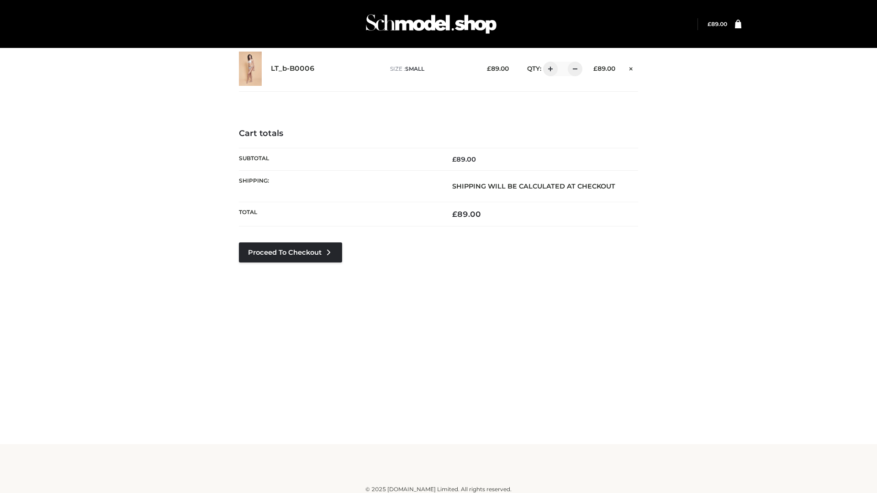 Image resolution: width=877 pixels, height=493 pixels. I want to click on span: SMALL, so click(415, 69).